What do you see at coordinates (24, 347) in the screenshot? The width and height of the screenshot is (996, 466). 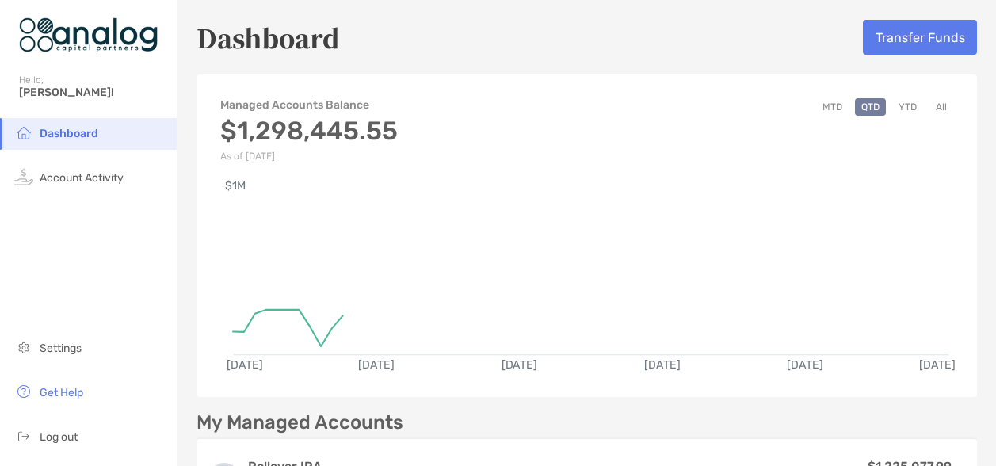 I see `img: settings icon` at bounding box center [24, 347].